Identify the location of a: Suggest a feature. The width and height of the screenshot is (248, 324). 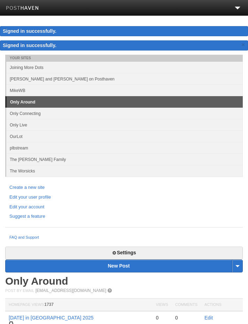
(124, 216).